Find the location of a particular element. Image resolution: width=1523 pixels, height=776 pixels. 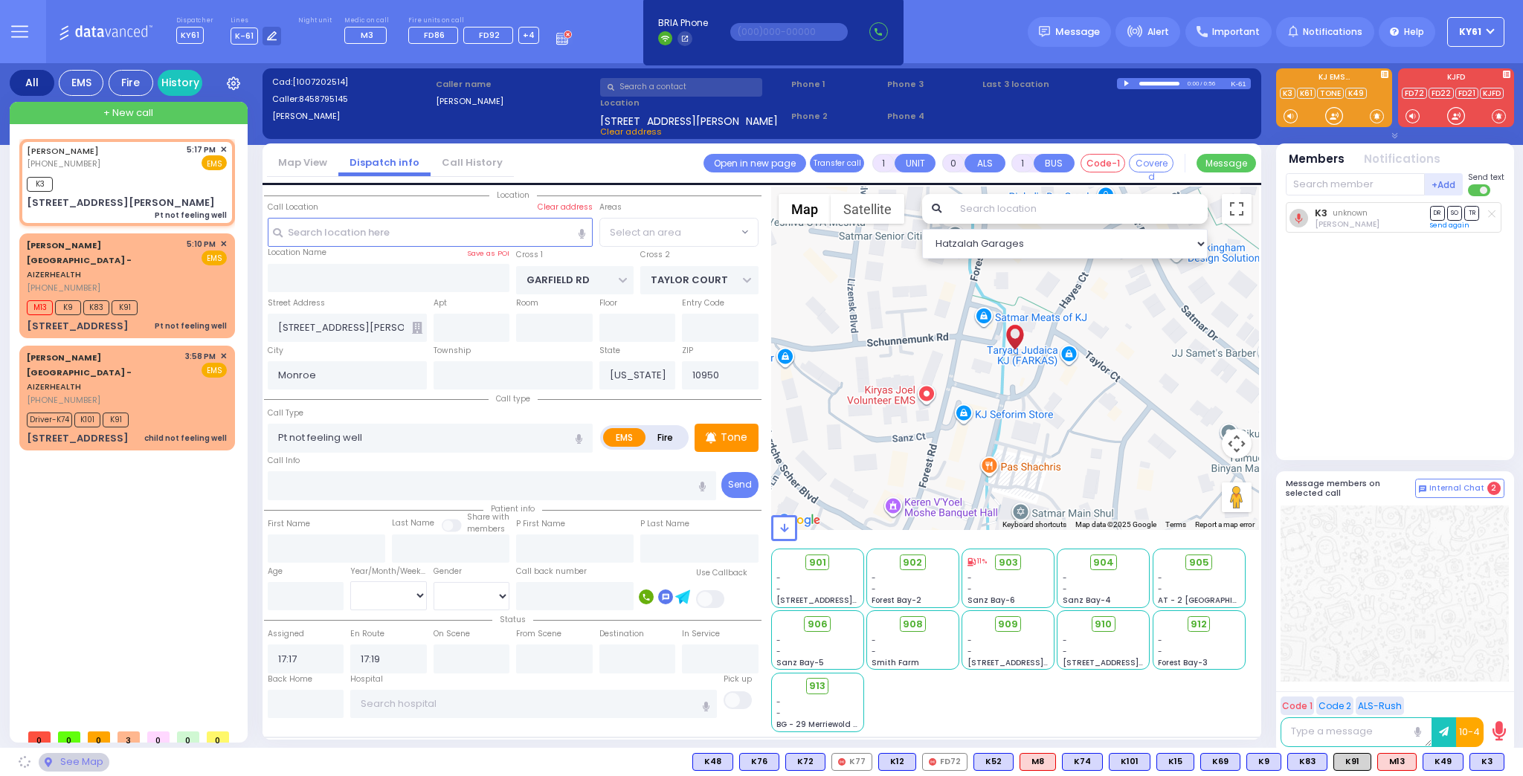

label: Call Type is located at coordinates (286, 413).